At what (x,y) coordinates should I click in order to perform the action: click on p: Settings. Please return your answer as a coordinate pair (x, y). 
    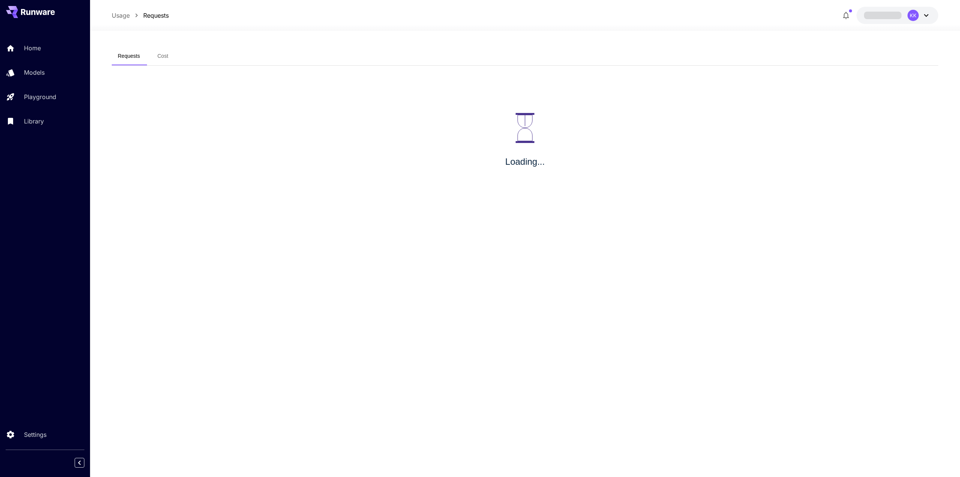
    Looking at the image, I should click on (35, 434).